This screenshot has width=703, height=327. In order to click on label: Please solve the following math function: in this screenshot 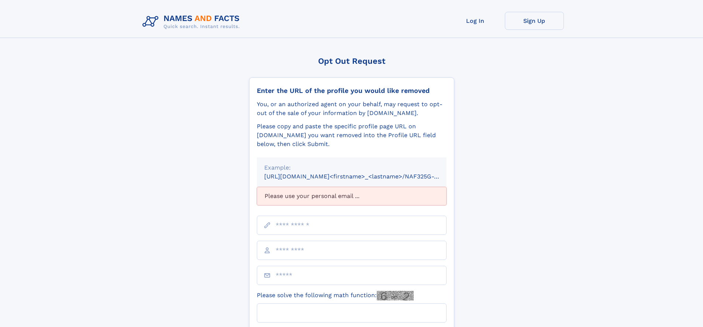, I will do `click(335, 296)`.